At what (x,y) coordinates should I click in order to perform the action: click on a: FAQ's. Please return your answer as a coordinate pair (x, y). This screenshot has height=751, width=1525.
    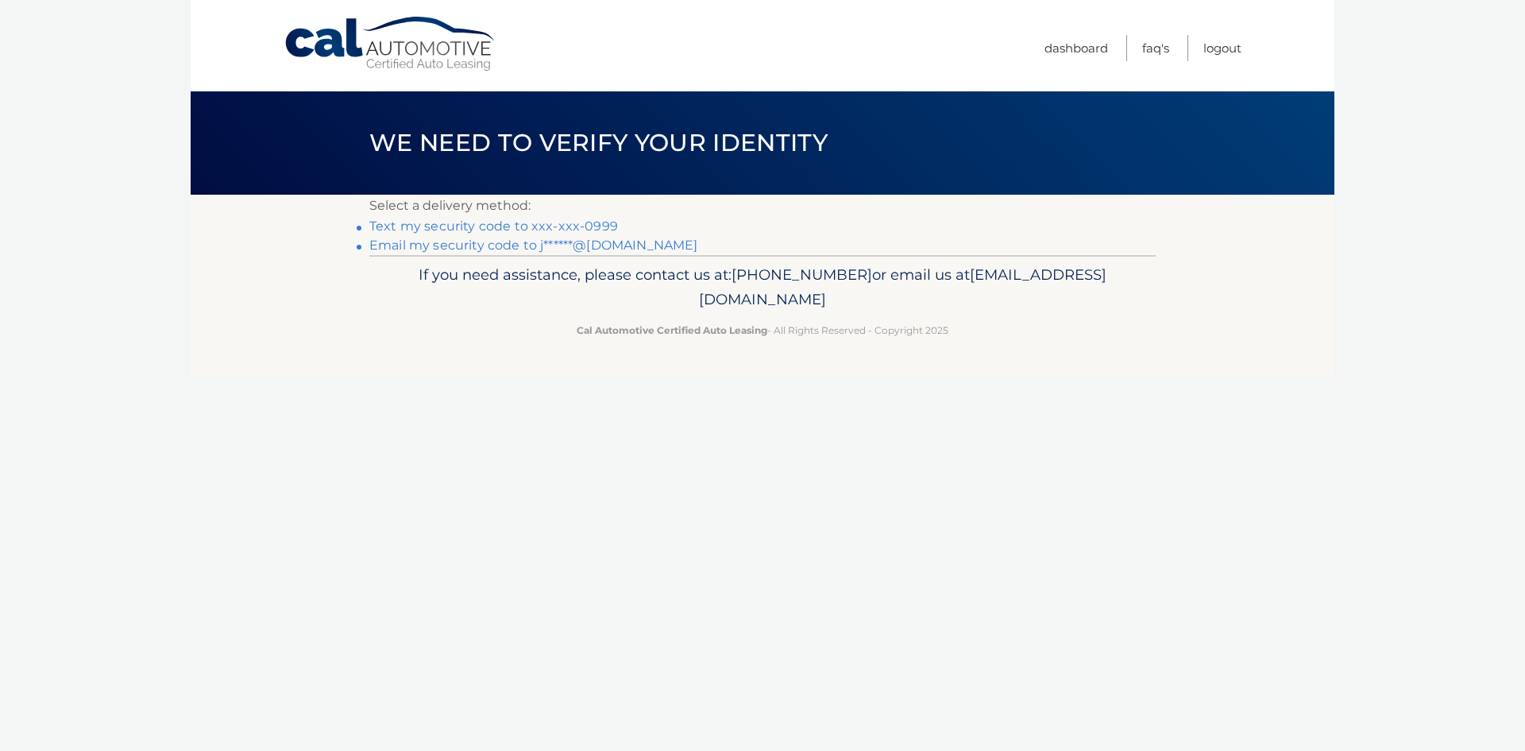
    Looking at the image, I should click on (1156, 48).